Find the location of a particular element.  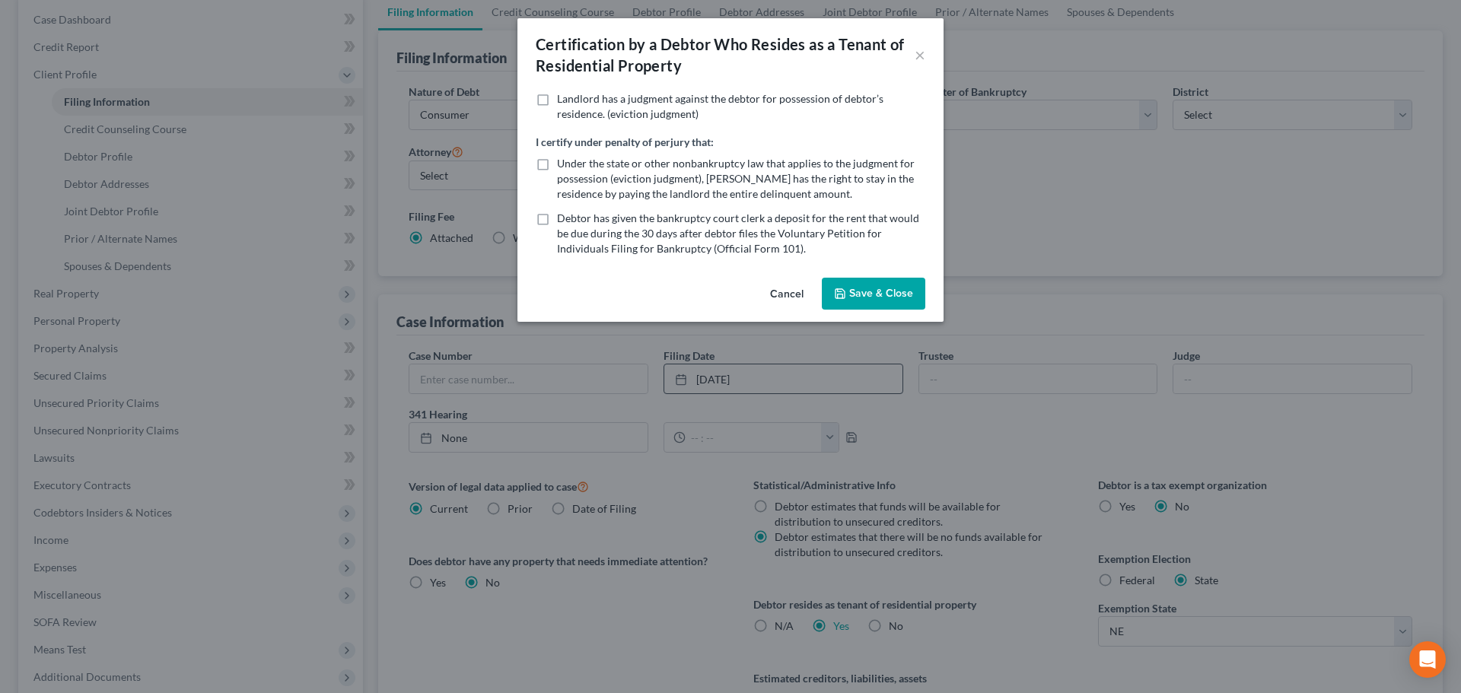

div: Open Intercom Messenger is located at coordinates (1427, 660).